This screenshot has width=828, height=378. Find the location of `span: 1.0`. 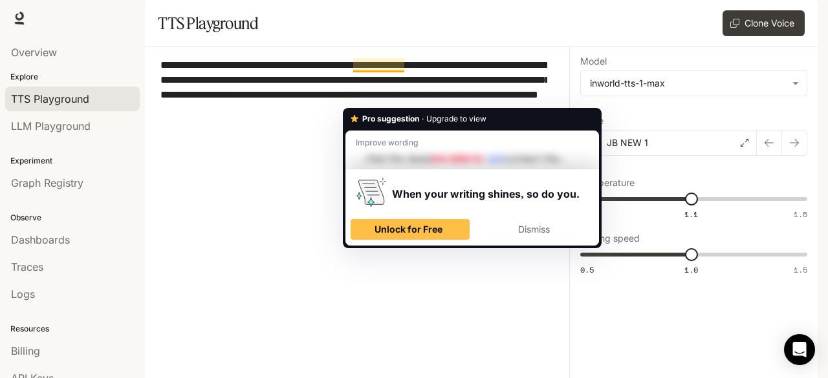

span: 1.0 is located at coordinates (690, 270).